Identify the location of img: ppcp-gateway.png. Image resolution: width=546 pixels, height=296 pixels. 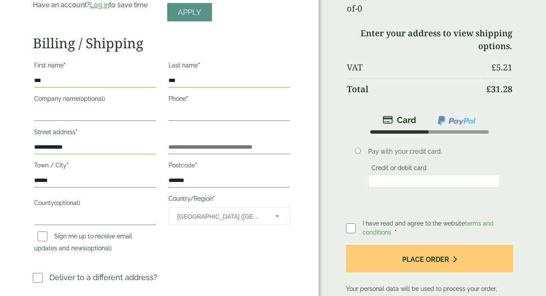
(456, 120).